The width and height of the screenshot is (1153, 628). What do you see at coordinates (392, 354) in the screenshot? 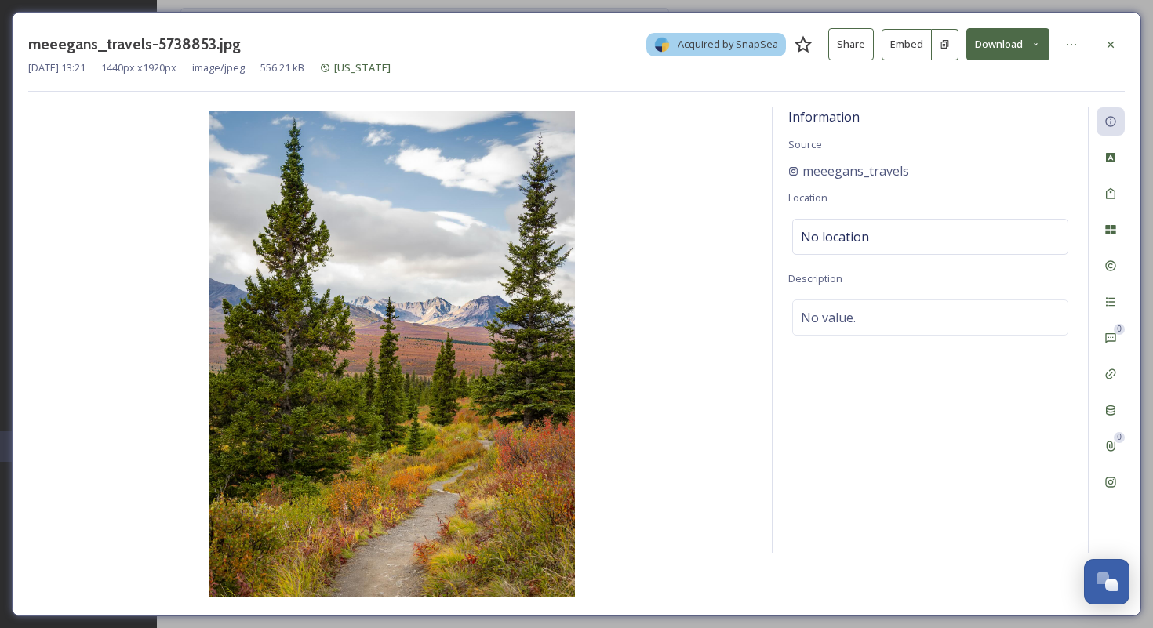
I see `img: meeegans_travels-5738853.jpg` at bounding box center [392, 354].